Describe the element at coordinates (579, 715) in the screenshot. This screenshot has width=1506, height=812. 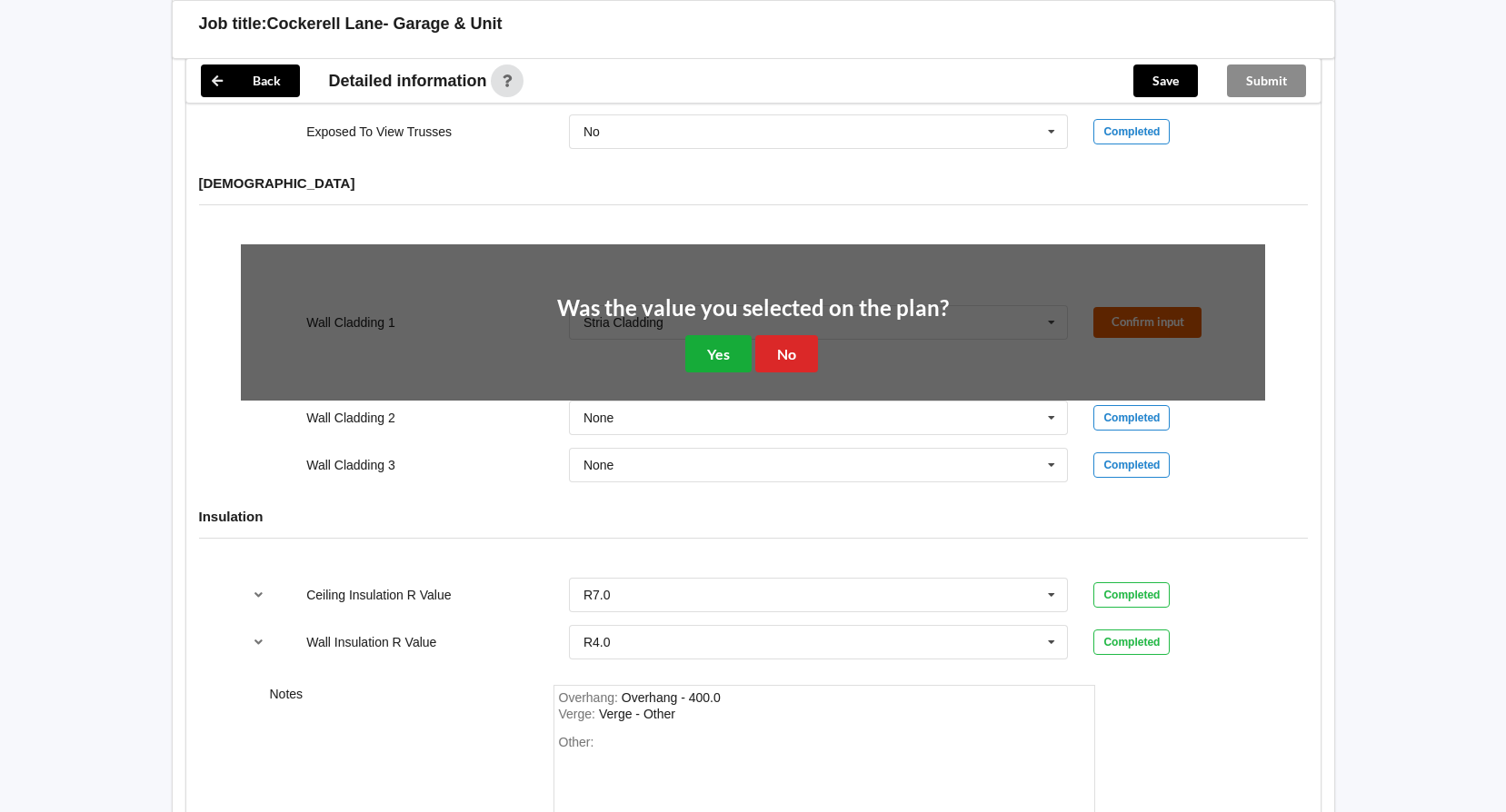
I see `span: Verge :` at that location.